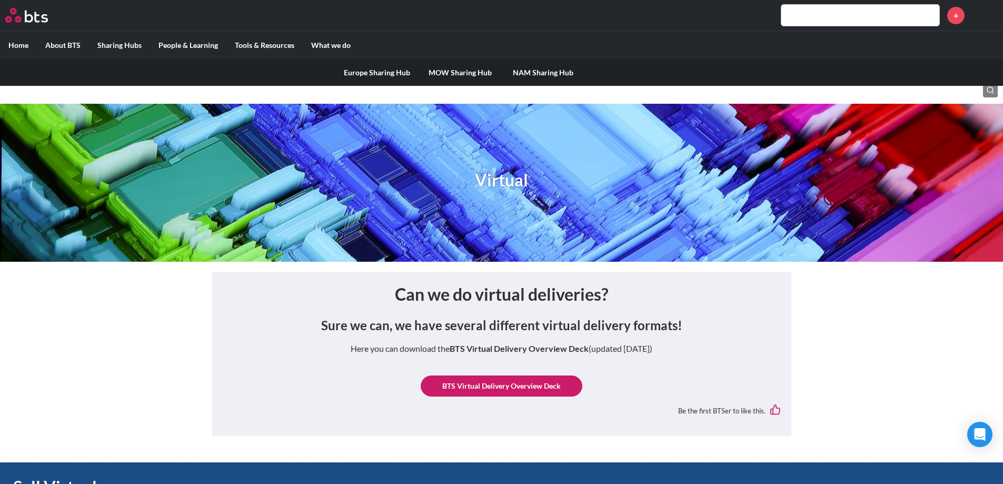 The image size is (1003, 484). What do you see at coordinates (501, 386) in the screenshot?
I see `a: BTS Virtual Delivery Overview Deck` at bounding box center [501, 386].